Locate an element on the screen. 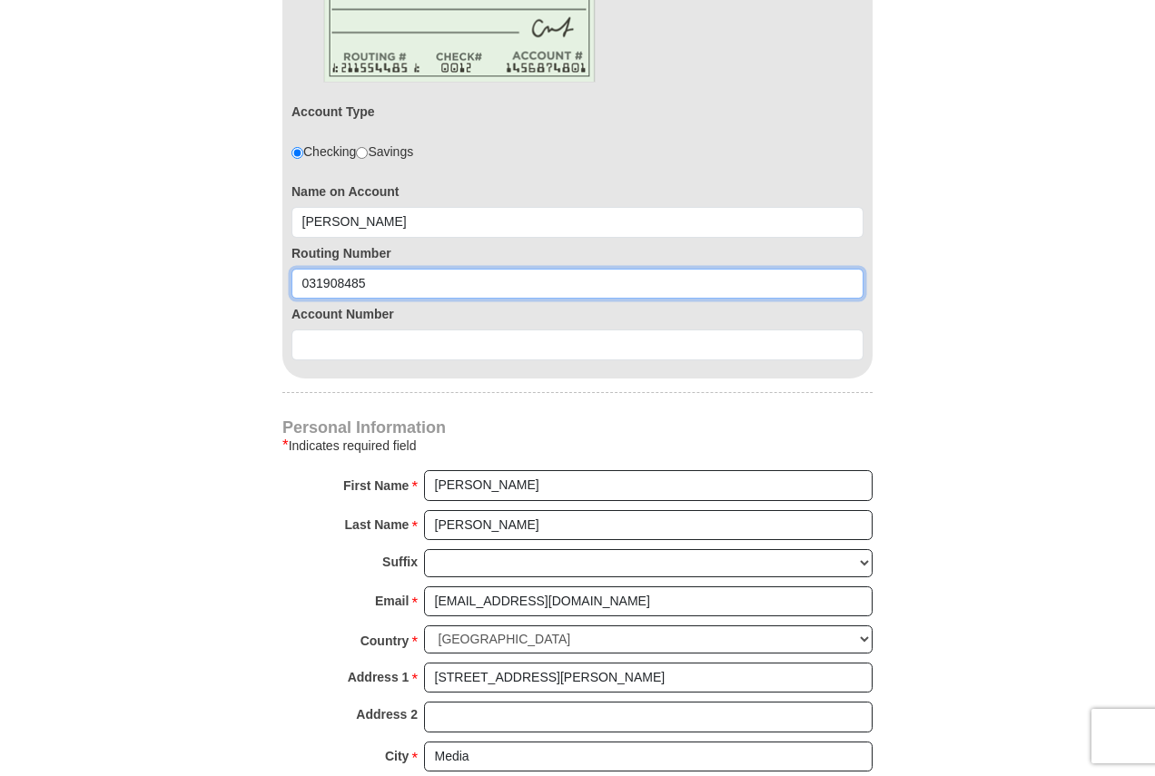  strong: Address 1 is located at coordinates (379, 677).